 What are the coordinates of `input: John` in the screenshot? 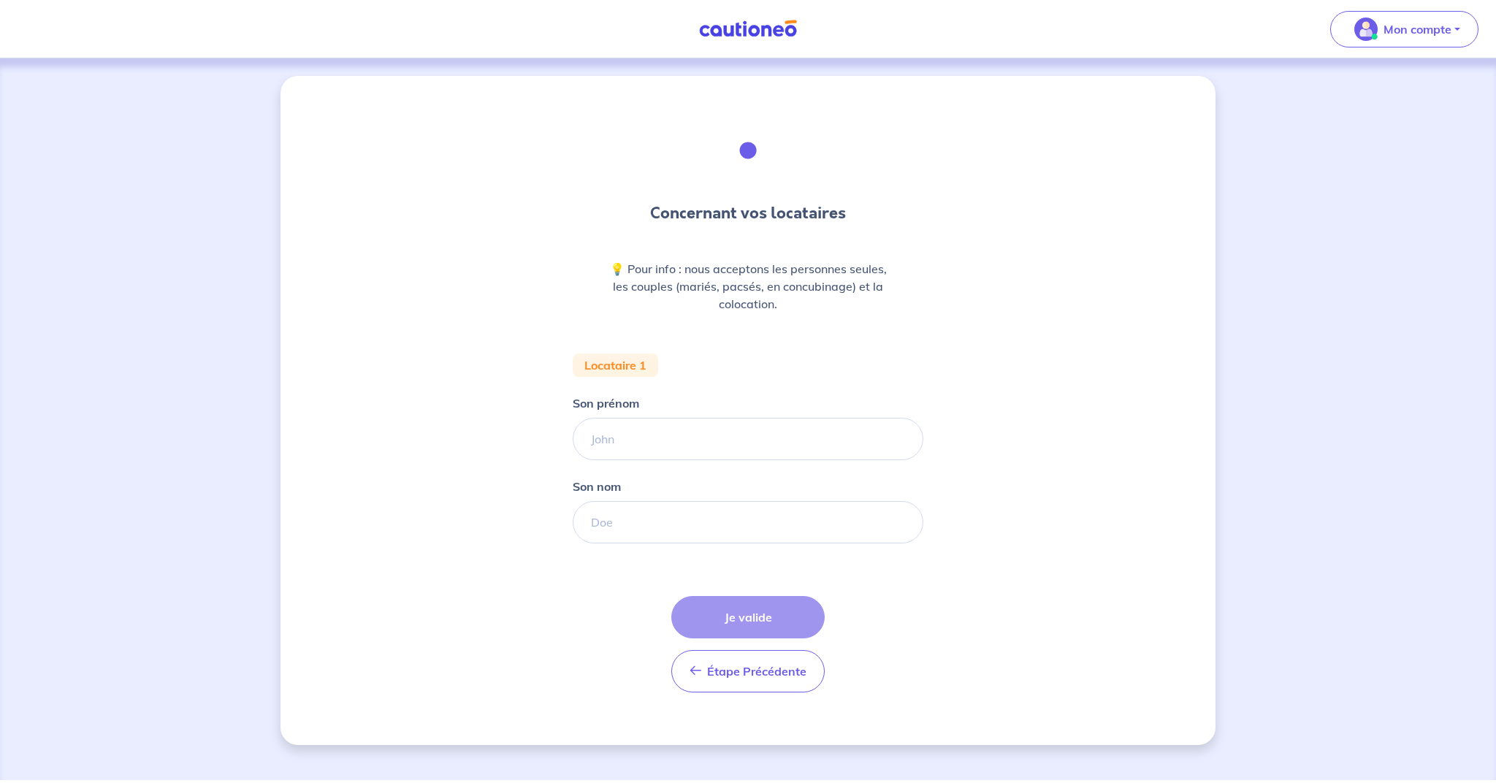 It's located at (748, 439).